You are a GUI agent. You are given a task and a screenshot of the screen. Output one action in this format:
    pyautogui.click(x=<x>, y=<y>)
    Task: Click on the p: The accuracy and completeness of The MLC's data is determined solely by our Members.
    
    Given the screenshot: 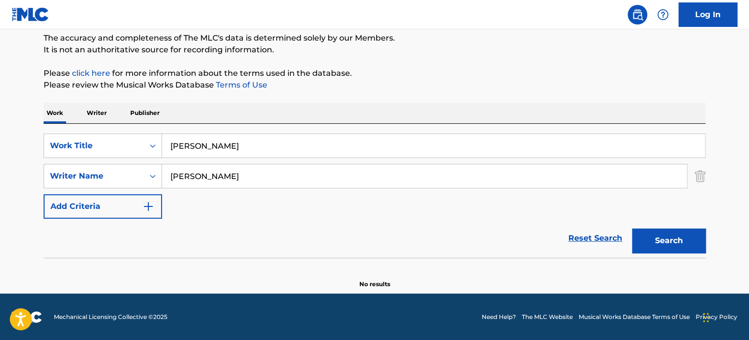 What is the action you would take?
    pyautogui.click(x=375, y=38)
    